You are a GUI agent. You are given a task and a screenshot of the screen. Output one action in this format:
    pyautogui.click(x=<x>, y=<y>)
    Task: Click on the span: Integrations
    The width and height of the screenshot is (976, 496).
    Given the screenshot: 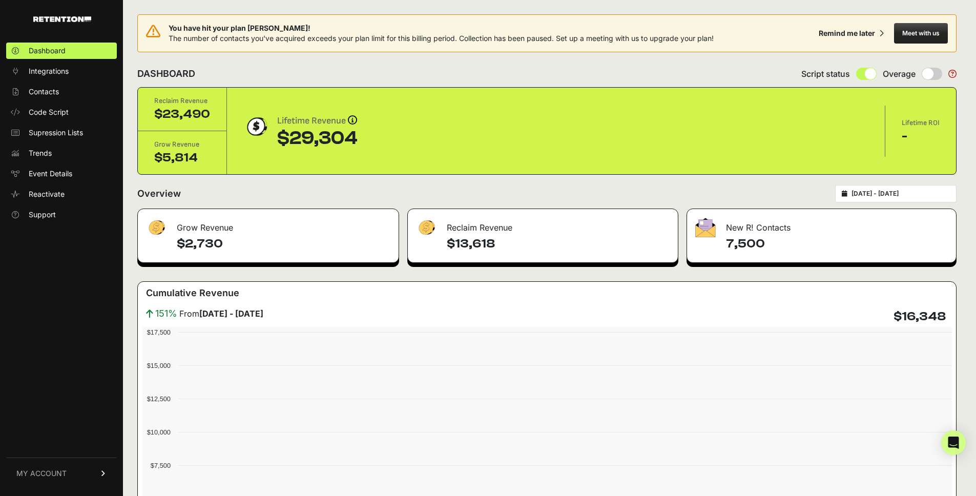 What is the action you would take?
    pyautogui.click(x=49, y=71)
    